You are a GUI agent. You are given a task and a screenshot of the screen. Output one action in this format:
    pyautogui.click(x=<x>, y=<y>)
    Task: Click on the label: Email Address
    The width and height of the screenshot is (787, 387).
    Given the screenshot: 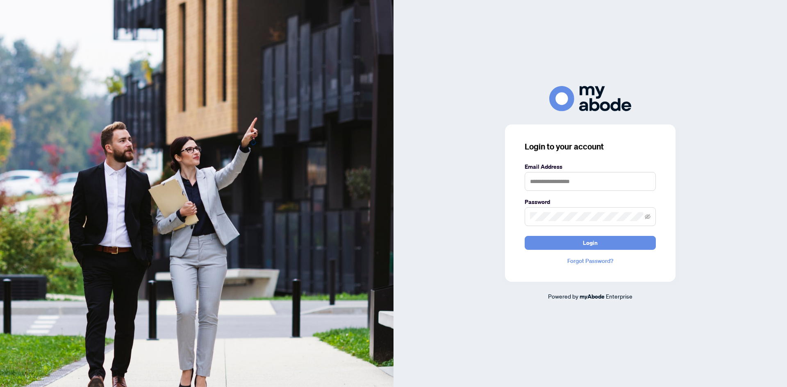 What is the action you would take?
    pyautogui.click(x=590, y=167)
    